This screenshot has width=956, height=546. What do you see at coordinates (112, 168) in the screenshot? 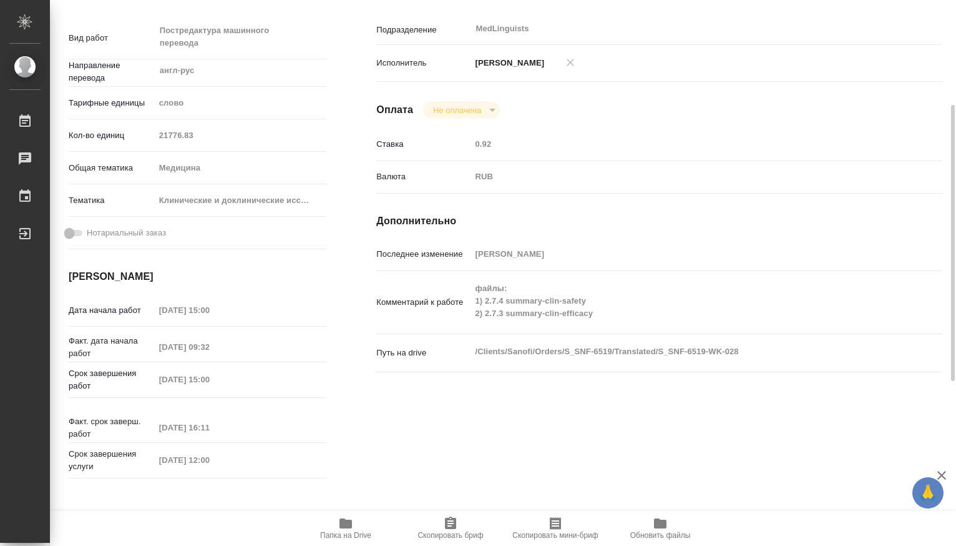
I see `p: Общая тематика` at bounding box center [112, 168].